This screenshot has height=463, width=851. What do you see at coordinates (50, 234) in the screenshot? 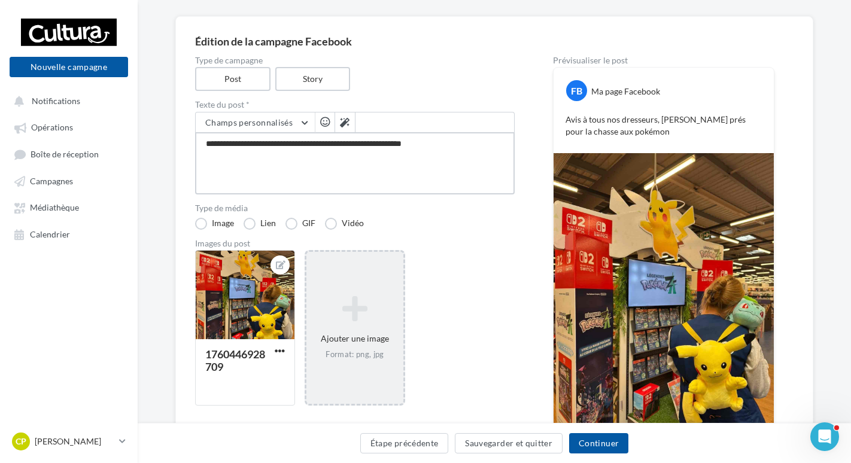
I see `span: Calendrier` at bounding box center [50, 234].